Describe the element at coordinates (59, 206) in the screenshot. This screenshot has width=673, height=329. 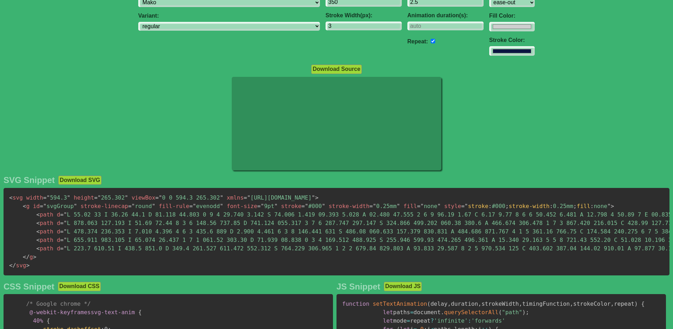
I see `span: svgGroup` at that location.